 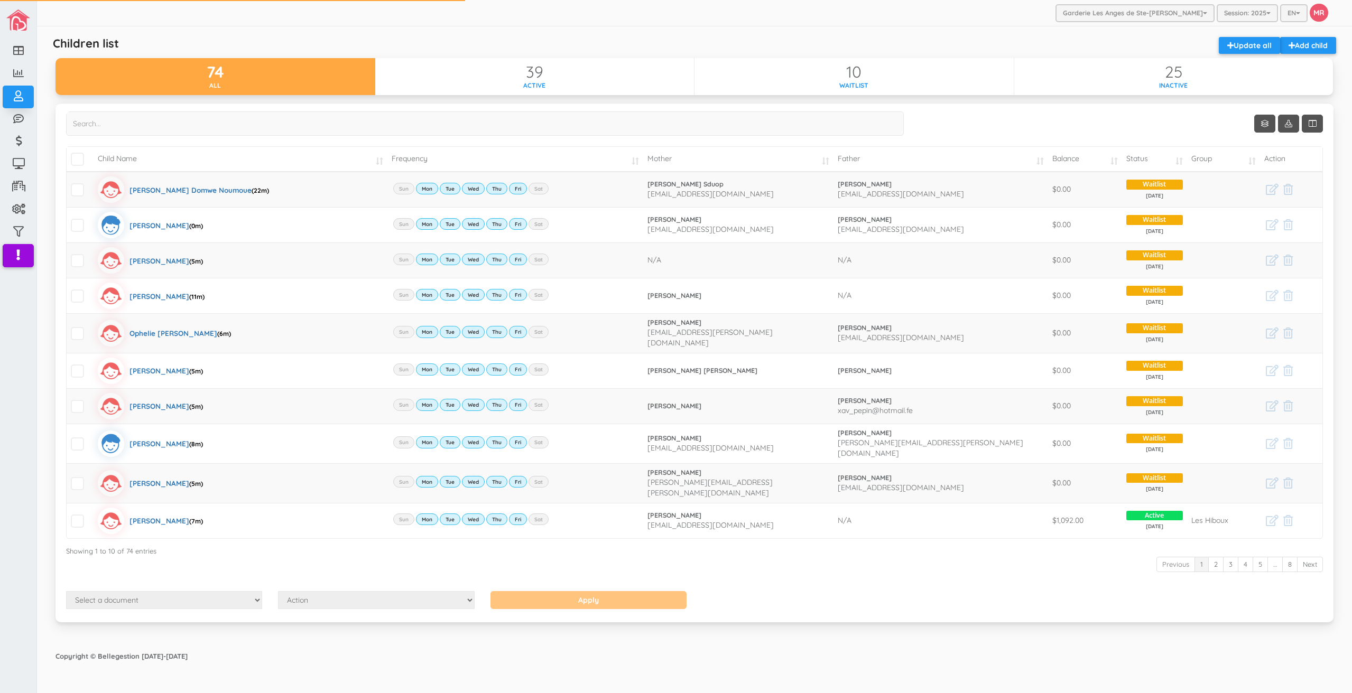 I want to click on div: 10, so click(x=854, y=72).